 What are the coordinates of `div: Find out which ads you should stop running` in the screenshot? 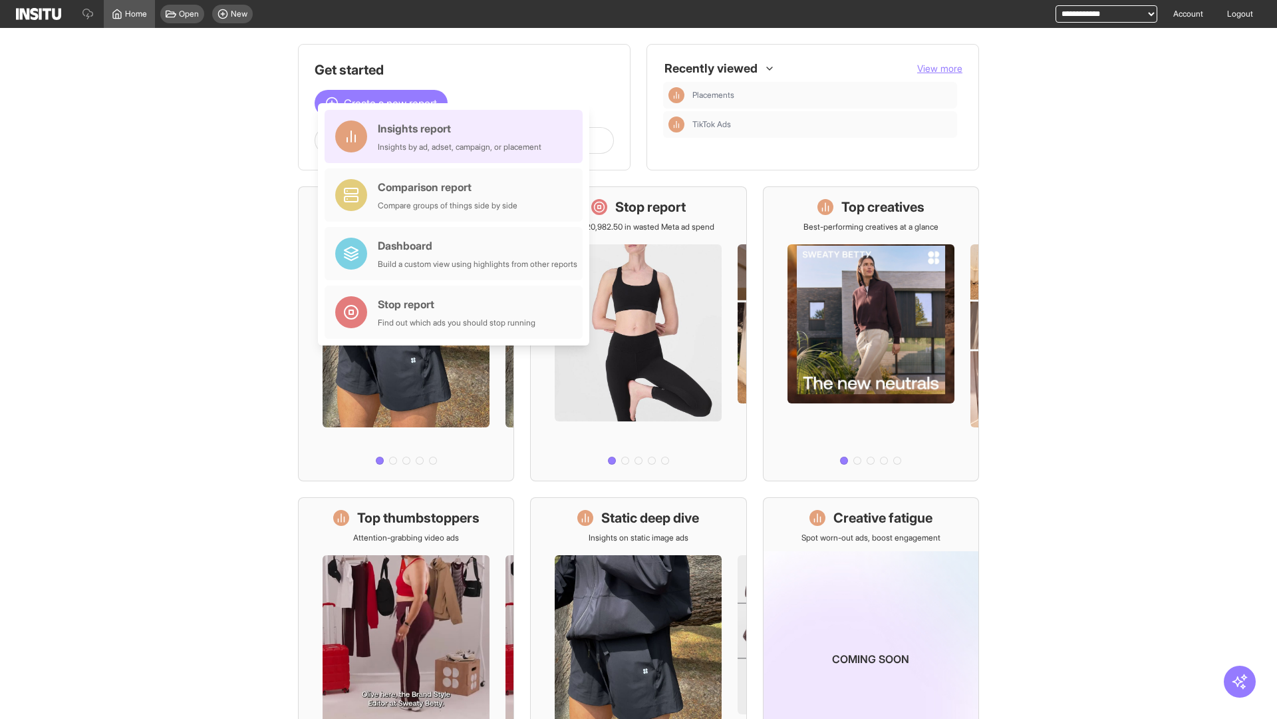 It's located at (456, 323).